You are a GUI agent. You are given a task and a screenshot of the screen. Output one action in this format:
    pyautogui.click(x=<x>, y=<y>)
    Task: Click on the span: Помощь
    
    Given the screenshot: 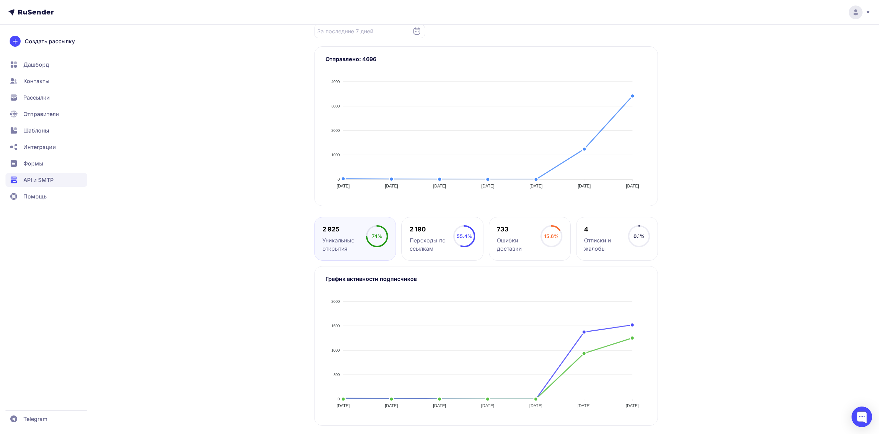 What is the action you would take?
    pyautogui.click(x=35, y=196)
    